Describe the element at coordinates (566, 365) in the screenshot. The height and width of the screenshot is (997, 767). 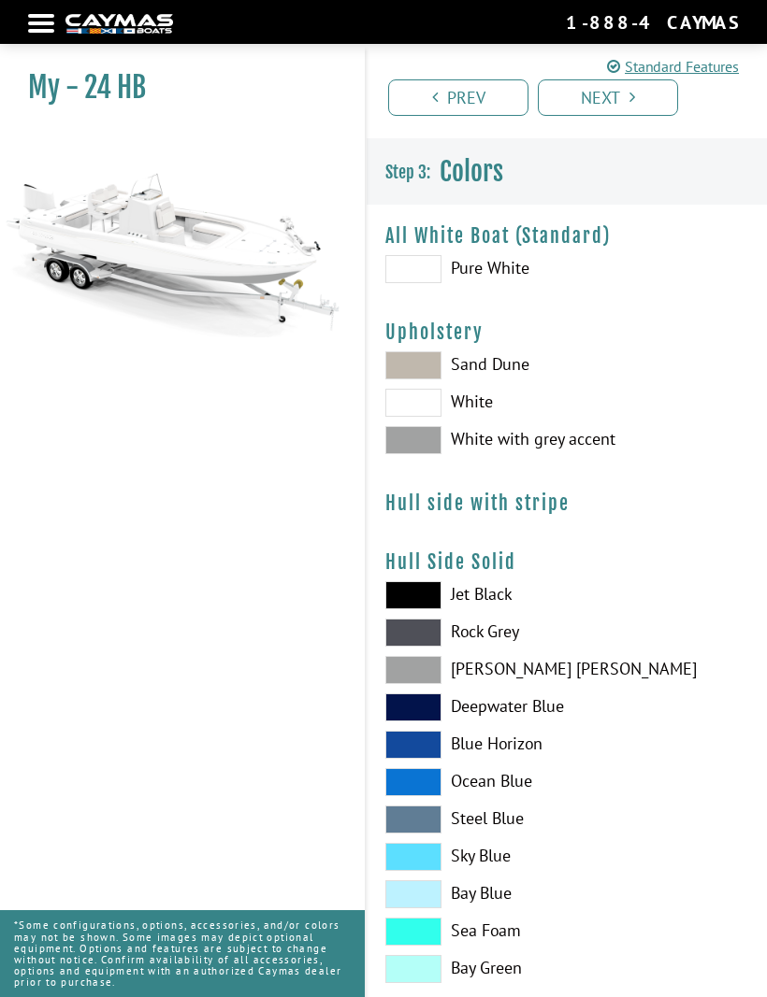
I see `label: Sand Dune` at that location.